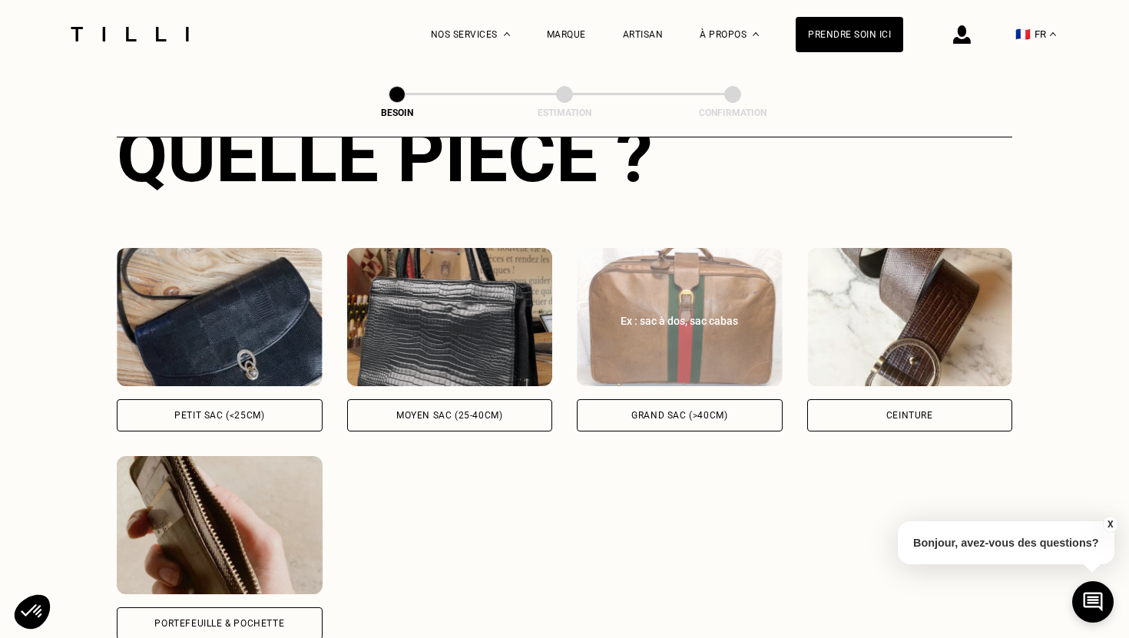 The image size is (1129, 638). What do you see at coordinates (1006, 543) in the screenshot?
I see `p: Bonjour, avez-vous des questions?` at bounding box center [1006, 543].